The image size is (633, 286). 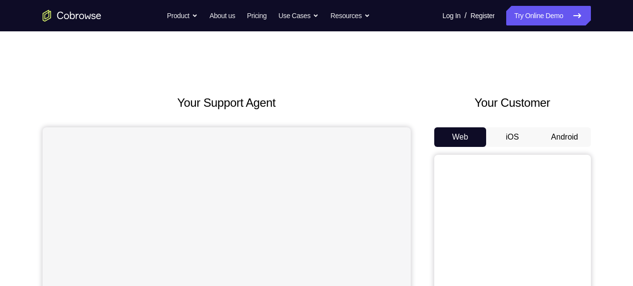 What do you see at coordinates (451, 16) in the screenshot?
I see `a: Log In` at bounding box center [451, 16].